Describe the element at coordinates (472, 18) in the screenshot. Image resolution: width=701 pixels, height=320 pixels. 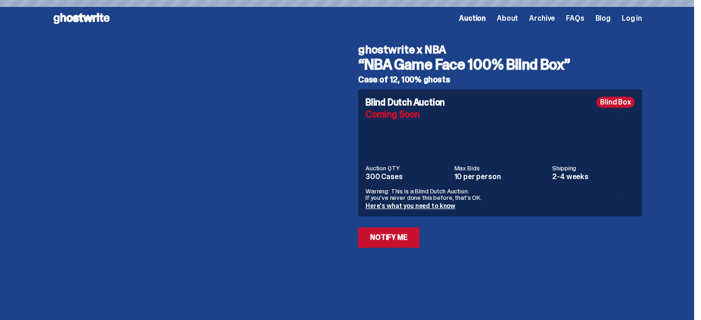
I see `a: Auction` at that location.